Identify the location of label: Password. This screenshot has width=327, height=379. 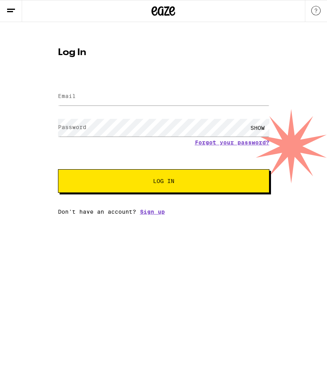
(72, 127).